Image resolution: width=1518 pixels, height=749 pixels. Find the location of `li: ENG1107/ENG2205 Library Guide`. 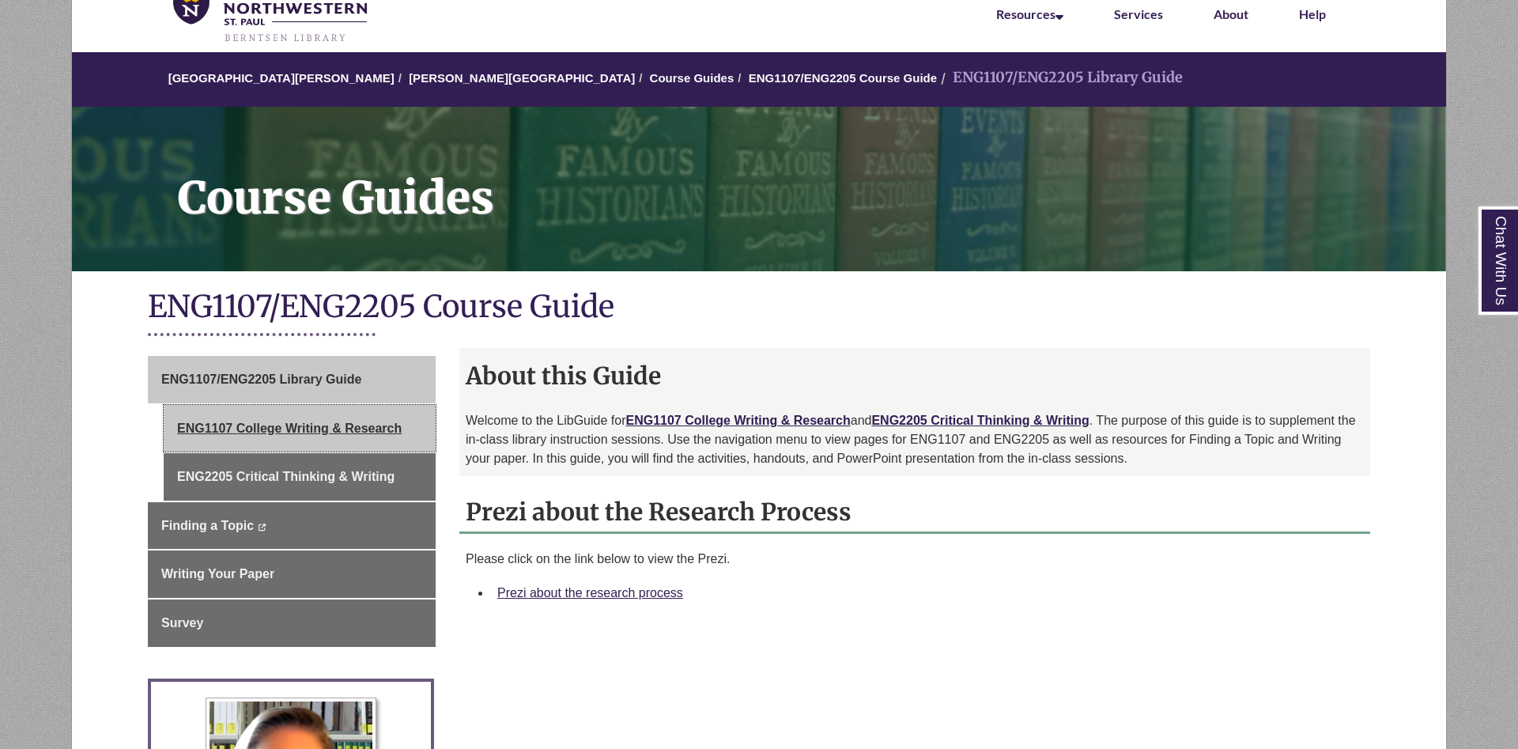

li: ENG1107/ENG2205 Library Guide is located at coordinates (1059, 77).